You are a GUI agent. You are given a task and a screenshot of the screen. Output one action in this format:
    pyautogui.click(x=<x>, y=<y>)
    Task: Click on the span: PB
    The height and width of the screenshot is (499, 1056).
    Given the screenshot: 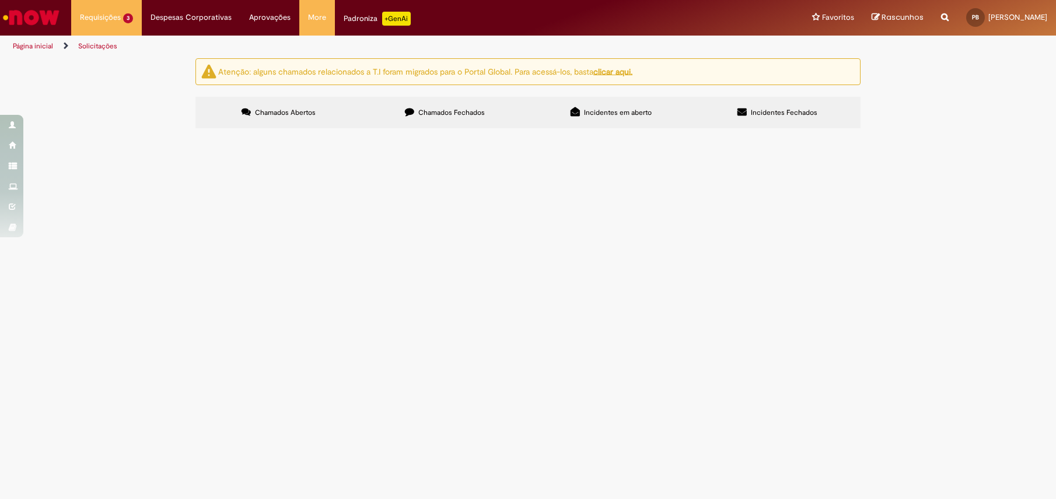 What is the action you would take?
    pyautogui.click(x=976, y=17)
    